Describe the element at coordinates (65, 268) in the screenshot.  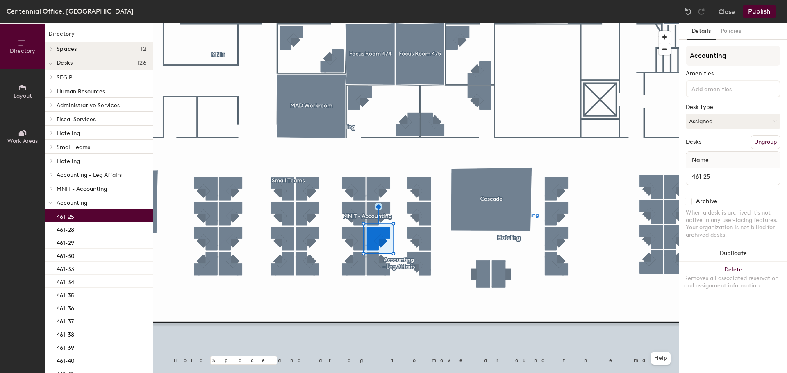
I see `p: 461-33` at that location.